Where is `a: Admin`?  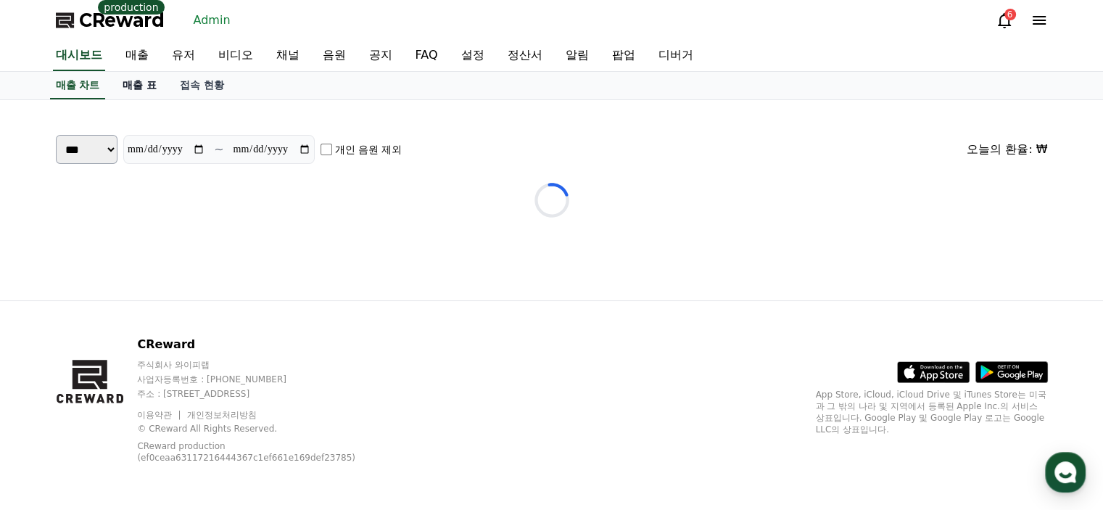
a: Admin is located at coordinates (212, 20).